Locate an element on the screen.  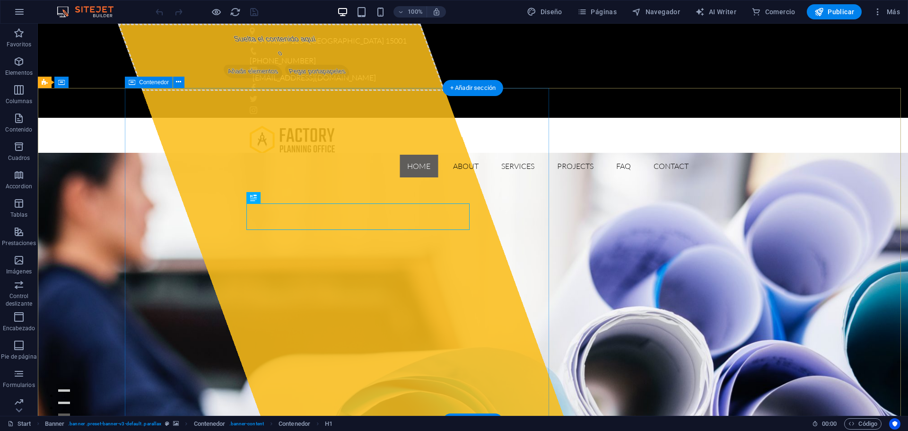
span: Código is located at coordinates (863, 424).